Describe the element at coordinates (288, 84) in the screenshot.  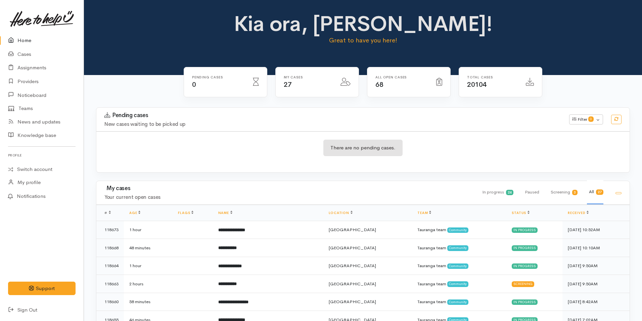
I see `span: 27` at that location.